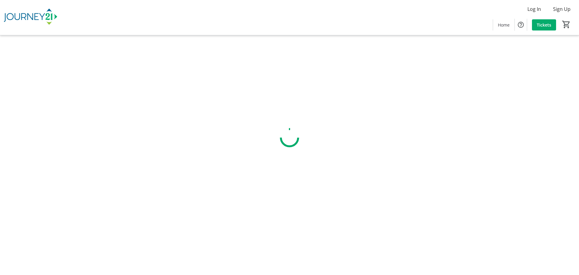 The image size is (579, 275). I want to click on a: Home, so click(504, 25).